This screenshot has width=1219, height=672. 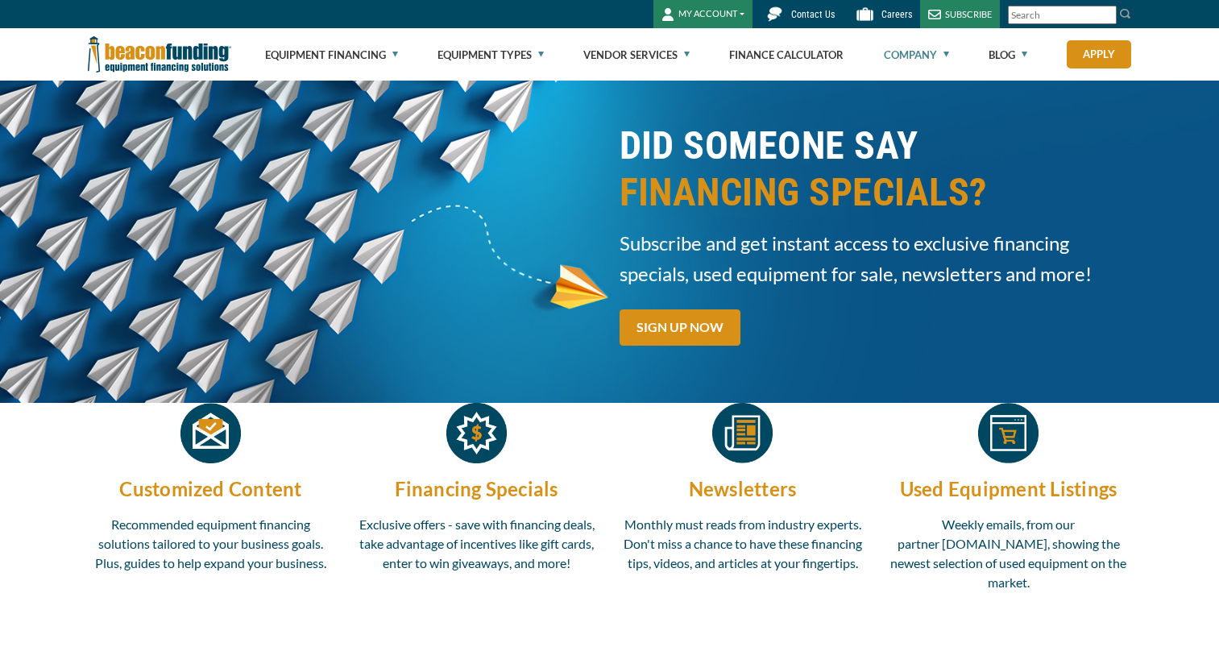 I want to click on a: Company, so click(x=916, y=55).